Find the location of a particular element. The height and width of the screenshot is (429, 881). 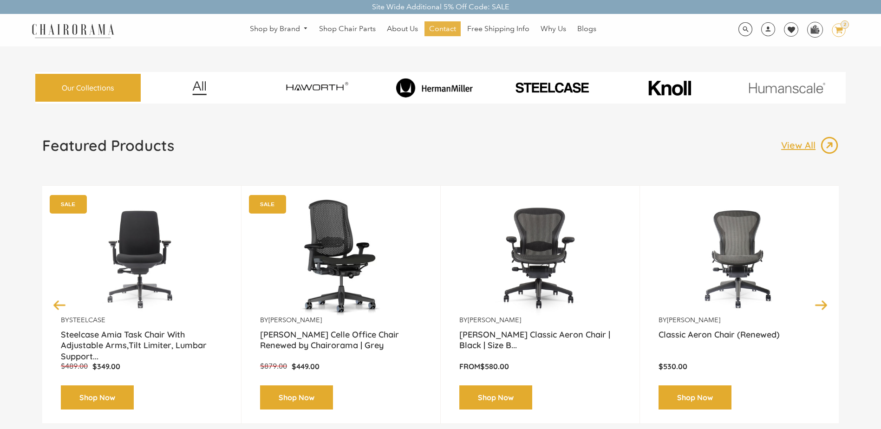

span: $449.00 is located at coordinates (306, 366).